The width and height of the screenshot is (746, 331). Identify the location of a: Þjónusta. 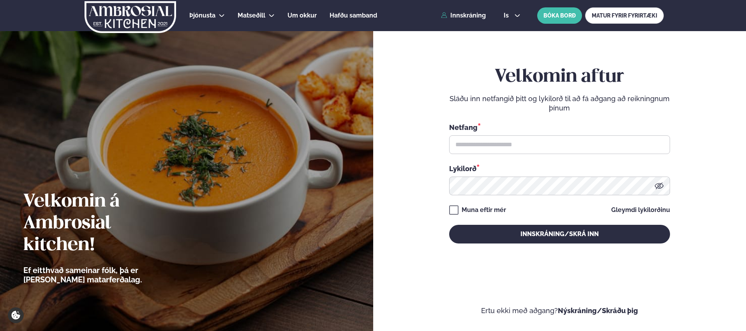
(202, 16).